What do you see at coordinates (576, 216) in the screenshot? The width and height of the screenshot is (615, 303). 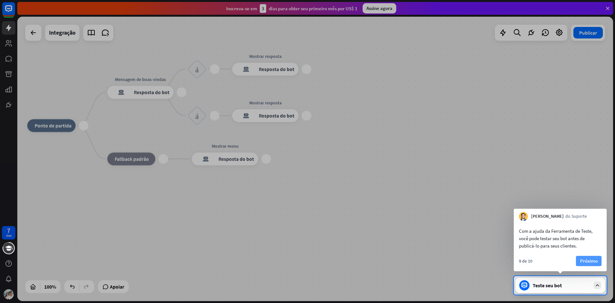 I see `font: do Suporte` at bounding box center [576, 216].